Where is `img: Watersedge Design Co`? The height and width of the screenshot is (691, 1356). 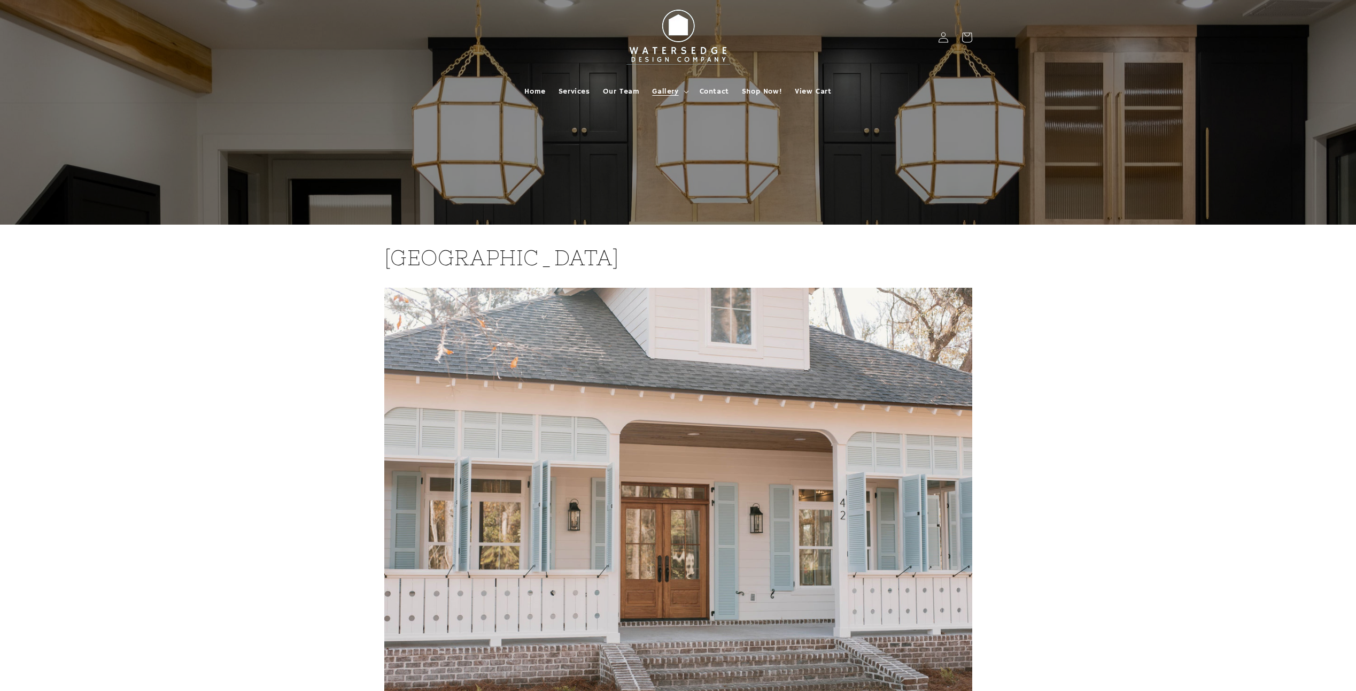 img: Watersedge Design Co is located at coordinates (678, 37).